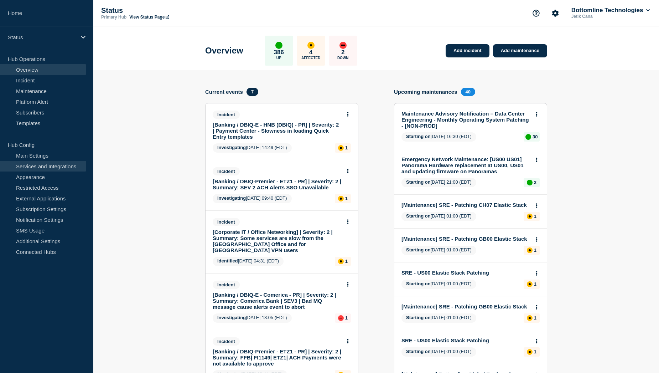 This screenshot has height=373, width=659. I want to click on button: Bottomline Technologies, so click(611, 10).